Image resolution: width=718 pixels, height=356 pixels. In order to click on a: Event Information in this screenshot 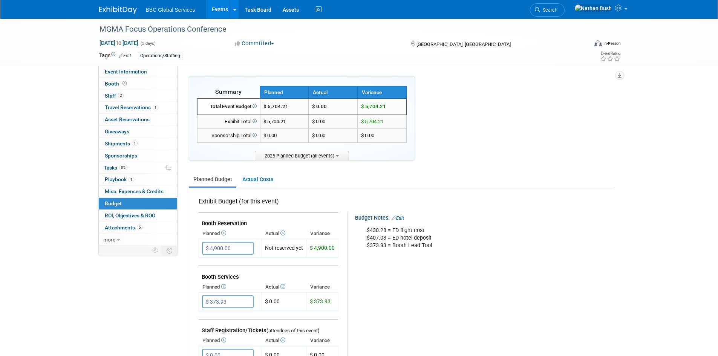, I will do `click(138, 72)`.